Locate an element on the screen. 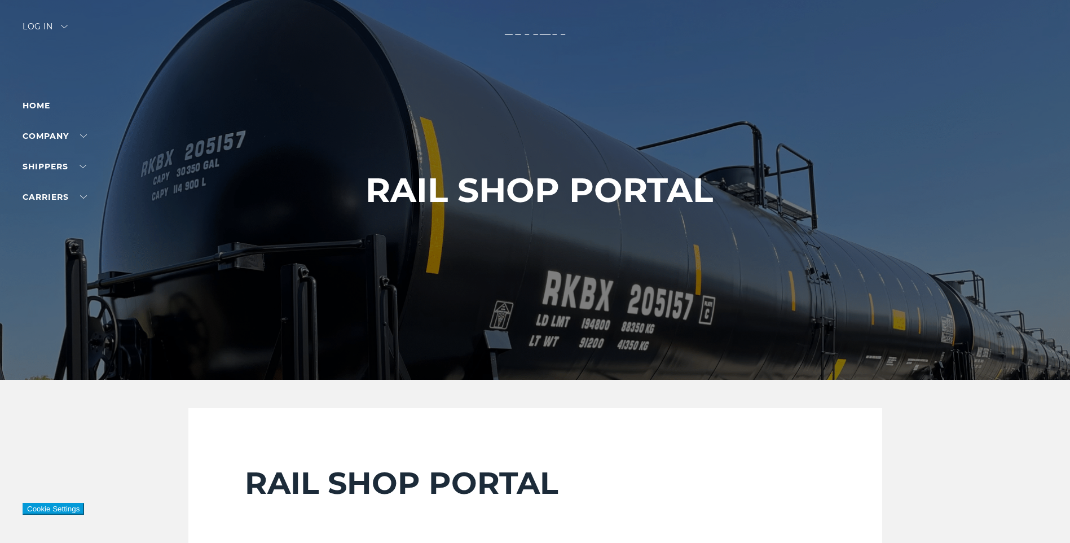 The width and height of the screenshot is (1070, 543). img: kbx logo is located at coordinates (535, 47).